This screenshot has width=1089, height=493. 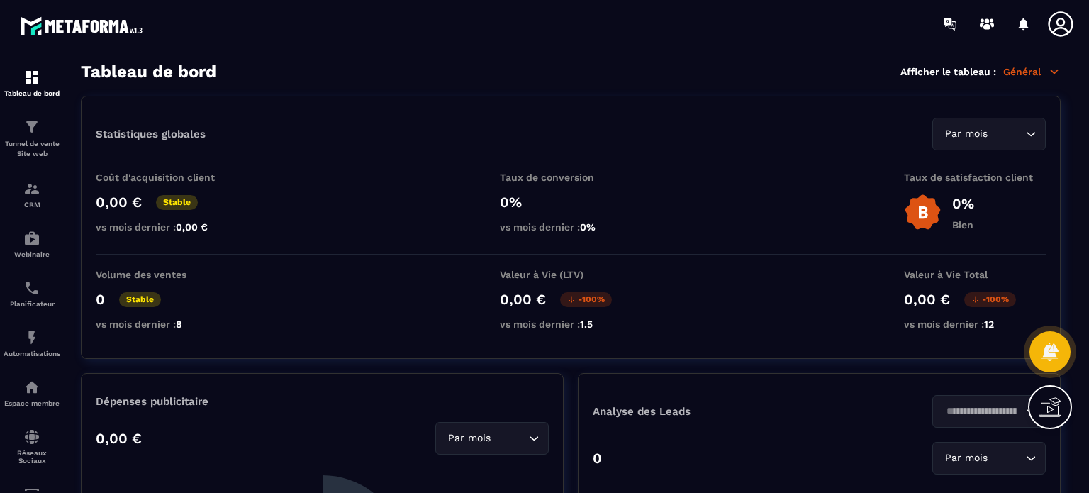 What do you see at coordinates (32, 437) in the screenshot?
I see `img: social-network` at bounding box center [32, 437].